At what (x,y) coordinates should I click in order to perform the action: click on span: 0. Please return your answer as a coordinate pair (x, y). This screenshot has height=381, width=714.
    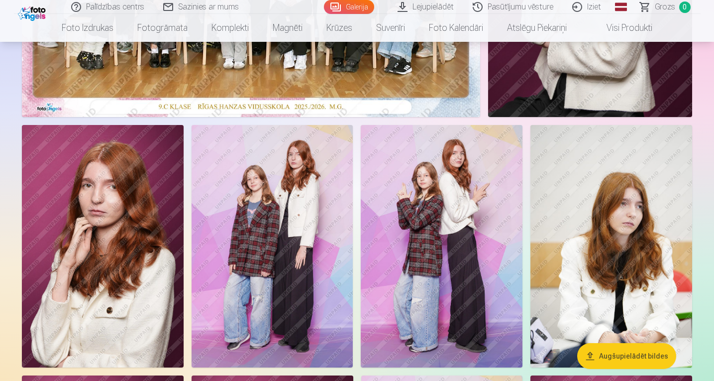
    Looking at the image, I should click on (685, 7).